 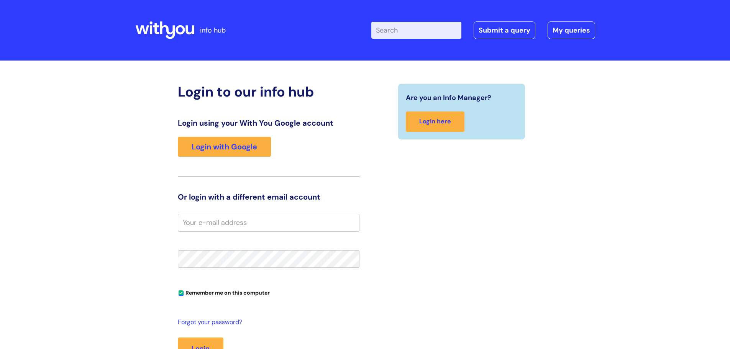 What do you see at coordinates (504, 30) in the screenshot?
I see `a: Submit a query` at bounding box center [504, 30].